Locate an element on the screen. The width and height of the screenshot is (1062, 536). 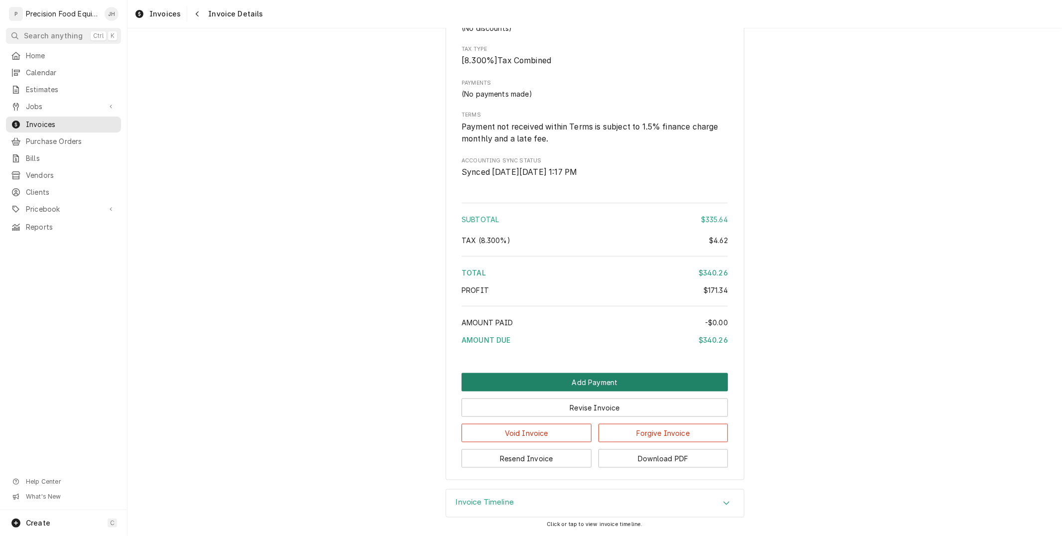
div: Accordion Header is located at coordinates (595, 503).